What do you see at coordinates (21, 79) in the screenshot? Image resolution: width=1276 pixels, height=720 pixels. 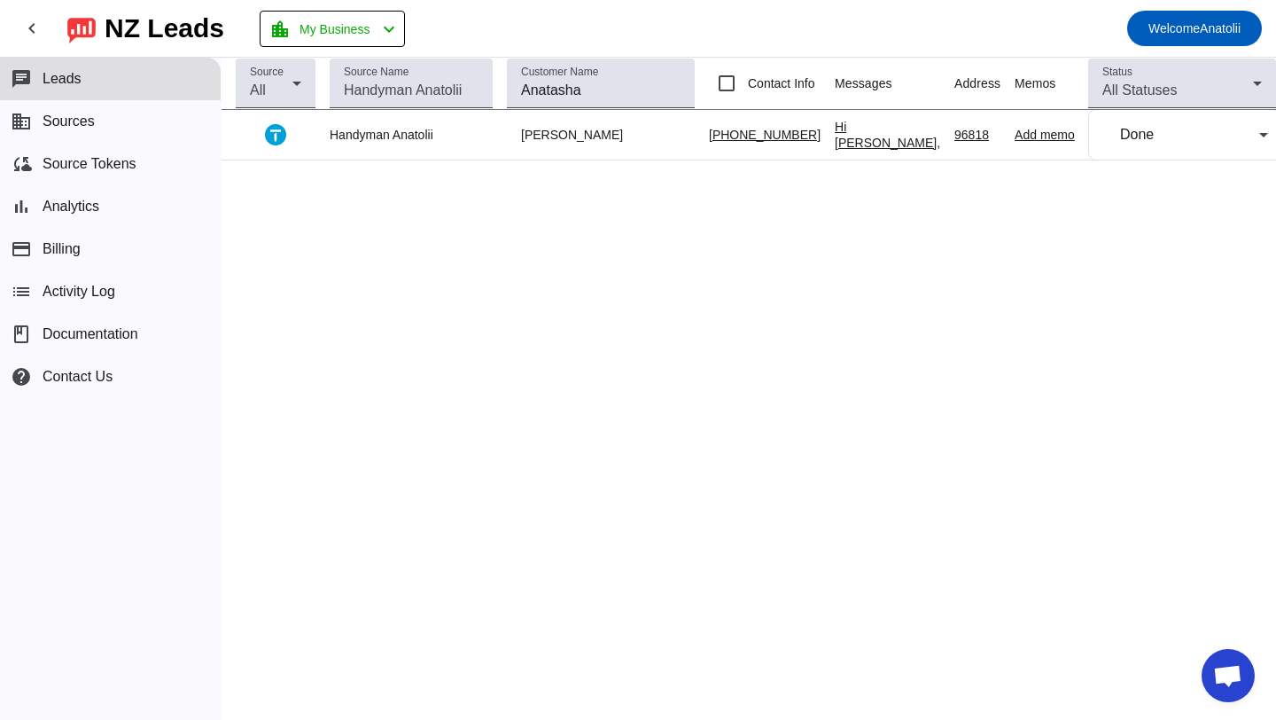 I see `mat-icon: chat` at bounding box center [21, 79].